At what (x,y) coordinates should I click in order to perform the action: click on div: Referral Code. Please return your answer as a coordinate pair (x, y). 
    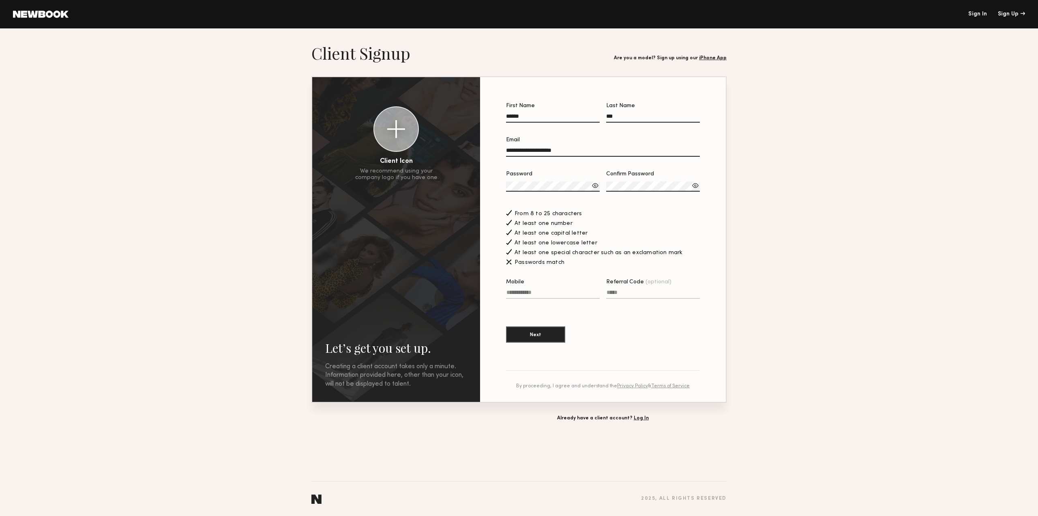
    Looking at the image, I should click on (653, 282).